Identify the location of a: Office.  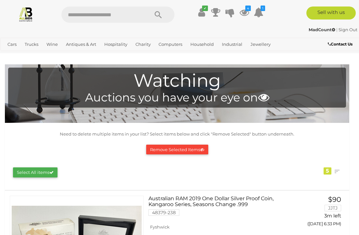
(14, 55).